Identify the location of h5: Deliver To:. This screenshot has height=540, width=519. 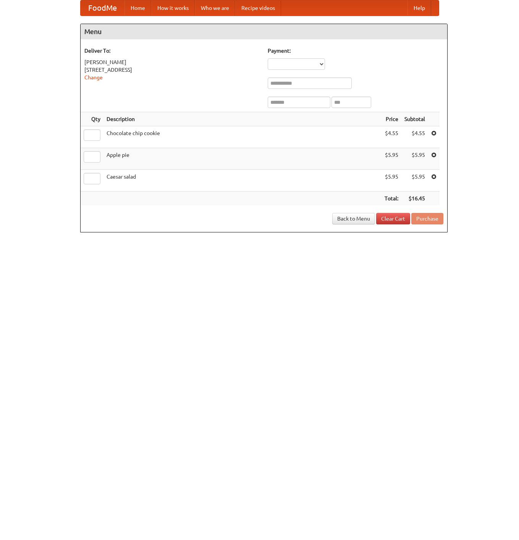
(172, 51).